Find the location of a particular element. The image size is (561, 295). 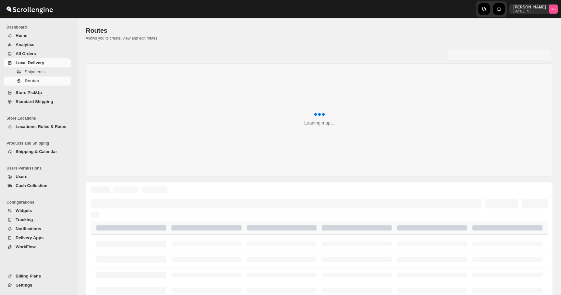

p: b607ea-2b is located at coordinates (529, 12).